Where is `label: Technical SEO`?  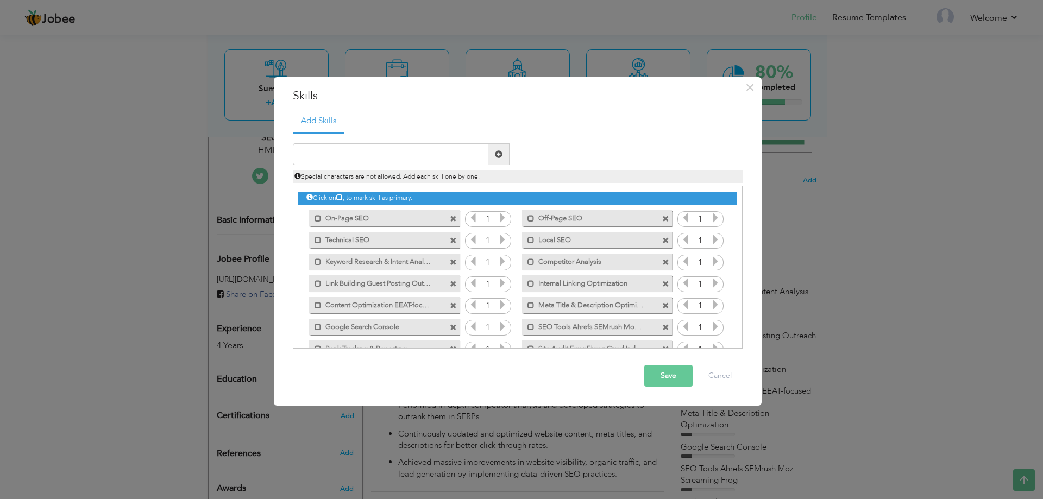 label: Technical SEO is located at coordinates (376, 238).